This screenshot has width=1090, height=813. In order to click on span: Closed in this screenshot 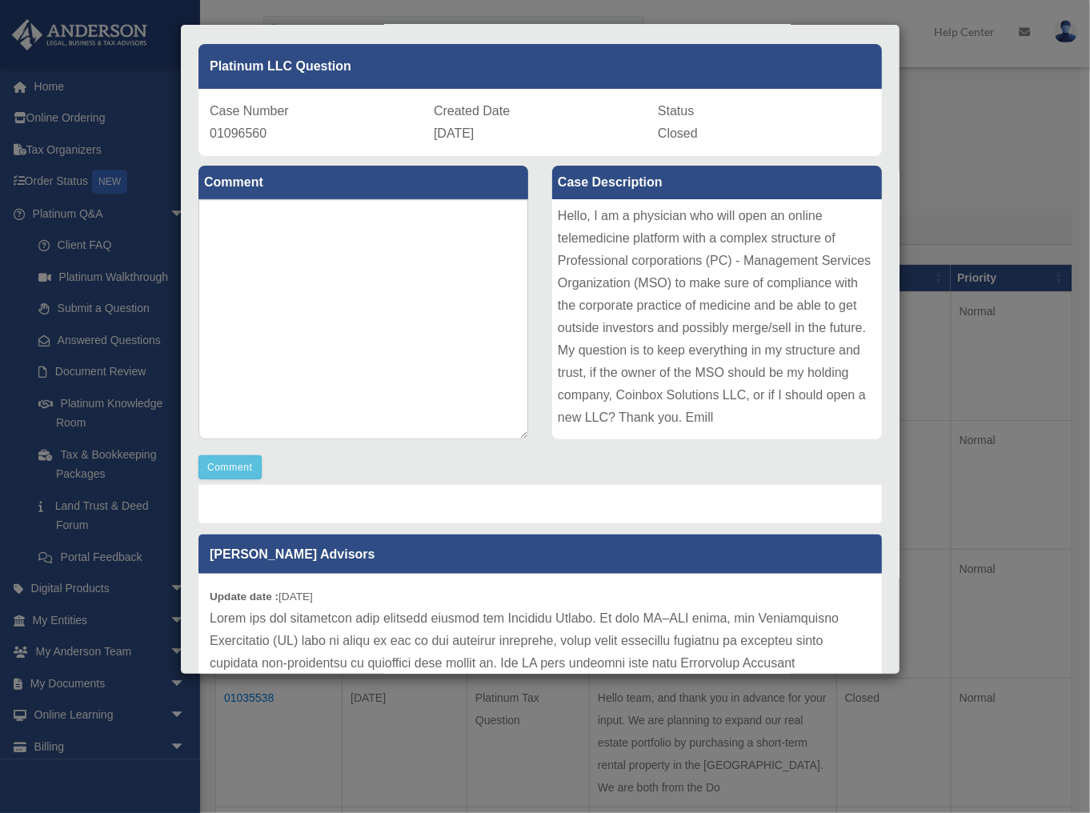, I will do `click(678, 133)`.